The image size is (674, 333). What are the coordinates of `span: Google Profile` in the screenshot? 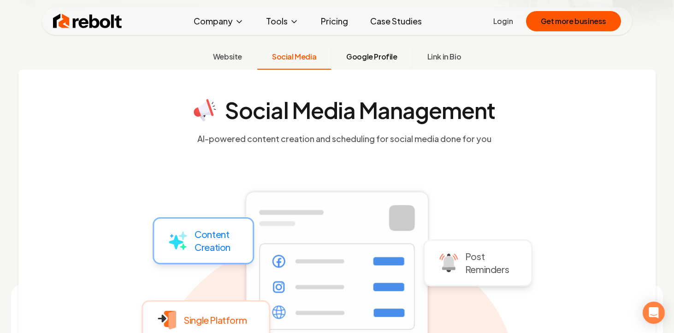 It's located at (372, 57).